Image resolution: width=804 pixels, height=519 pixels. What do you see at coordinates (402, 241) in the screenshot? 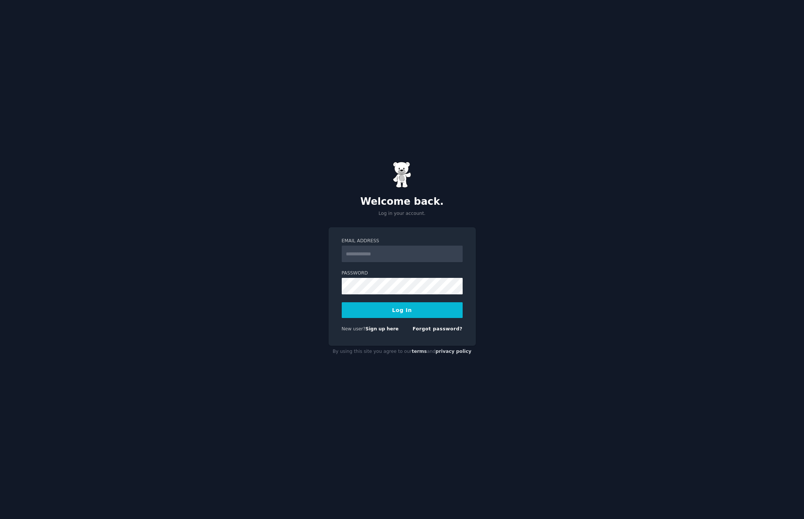
I see `label: Email Address` at bounding box center [402, 241].